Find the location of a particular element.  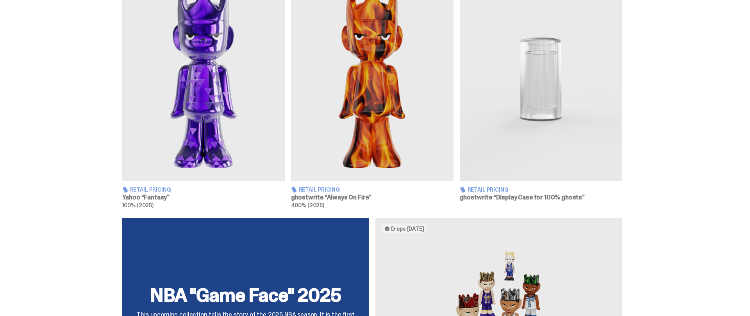

span: 400% (2025) is located at coordinates (307, 205).